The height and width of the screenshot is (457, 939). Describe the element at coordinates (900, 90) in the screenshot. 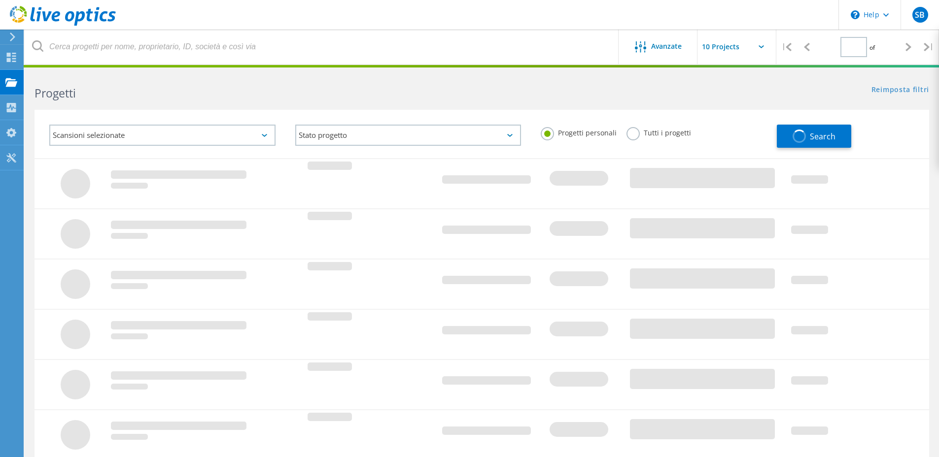

I see `a: Reimposta filtri` at that location.